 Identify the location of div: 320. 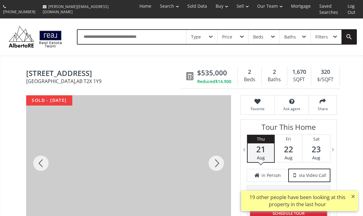
(325, 72).